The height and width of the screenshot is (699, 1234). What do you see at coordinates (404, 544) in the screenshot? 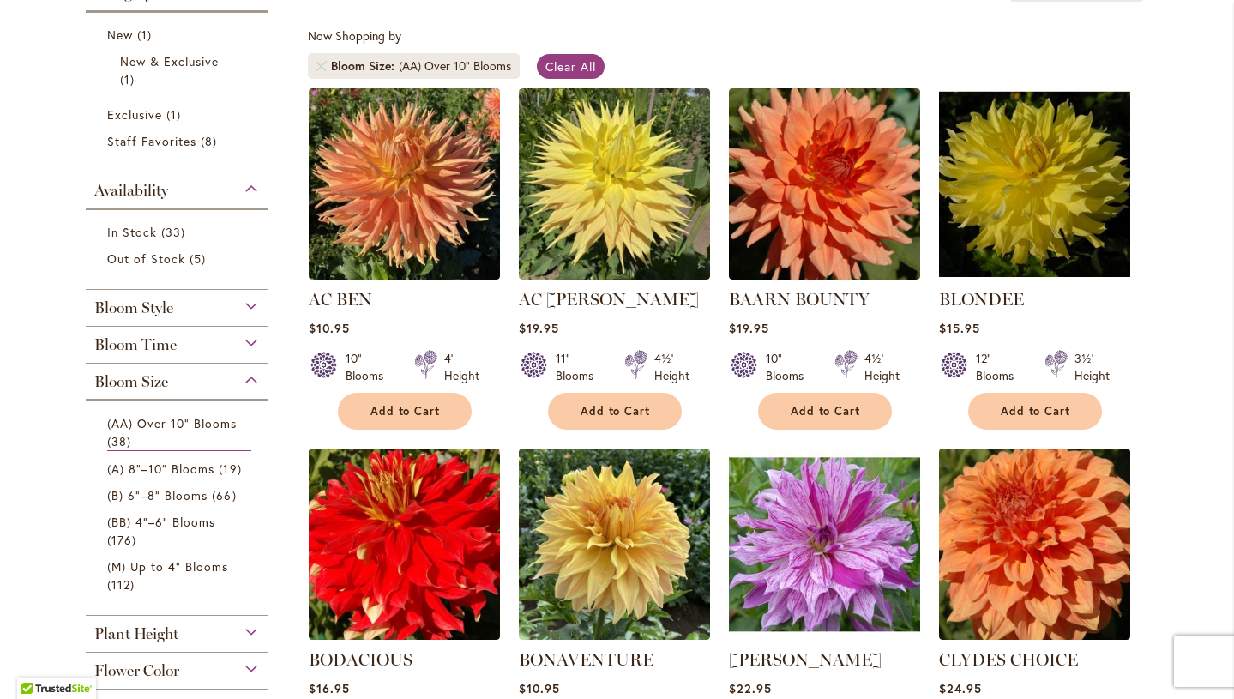
I see `img: BODACIOUS` at bounding box center [404, 544].